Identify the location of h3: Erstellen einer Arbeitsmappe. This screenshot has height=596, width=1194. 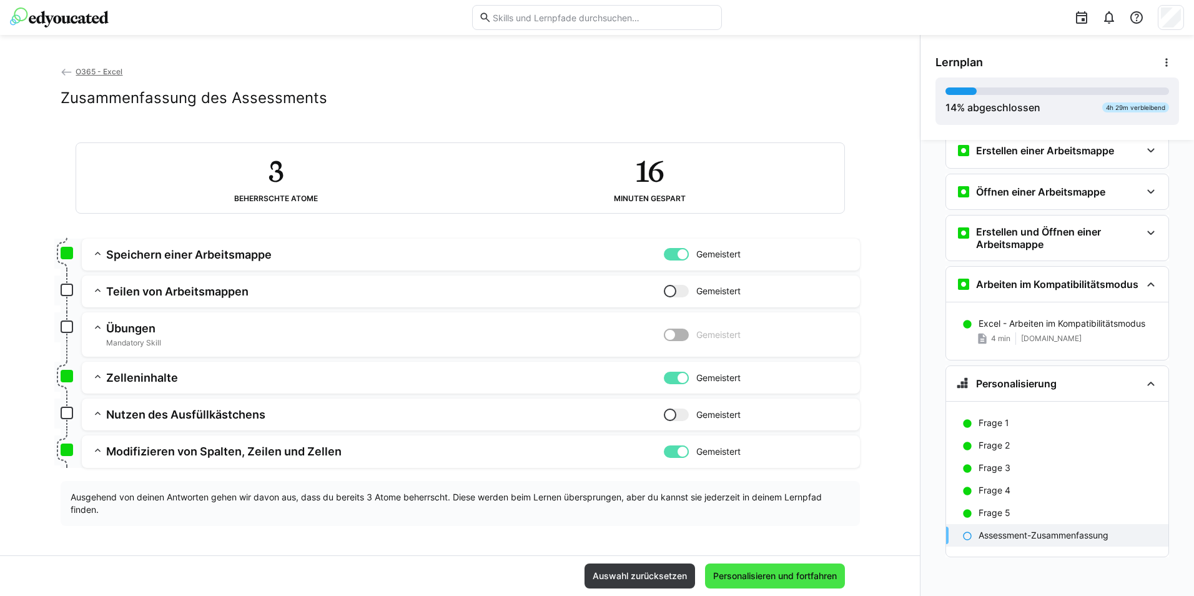
(1045, 151).